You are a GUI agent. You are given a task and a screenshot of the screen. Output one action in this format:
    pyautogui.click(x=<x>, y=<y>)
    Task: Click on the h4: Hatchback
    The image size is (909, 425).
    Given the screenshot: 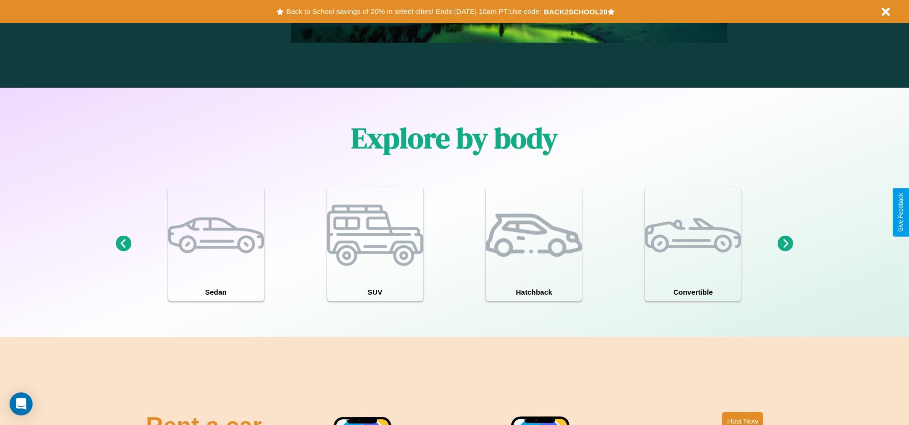 What is the action you would take?
    pyautogui.click(x=534, y=292)
    